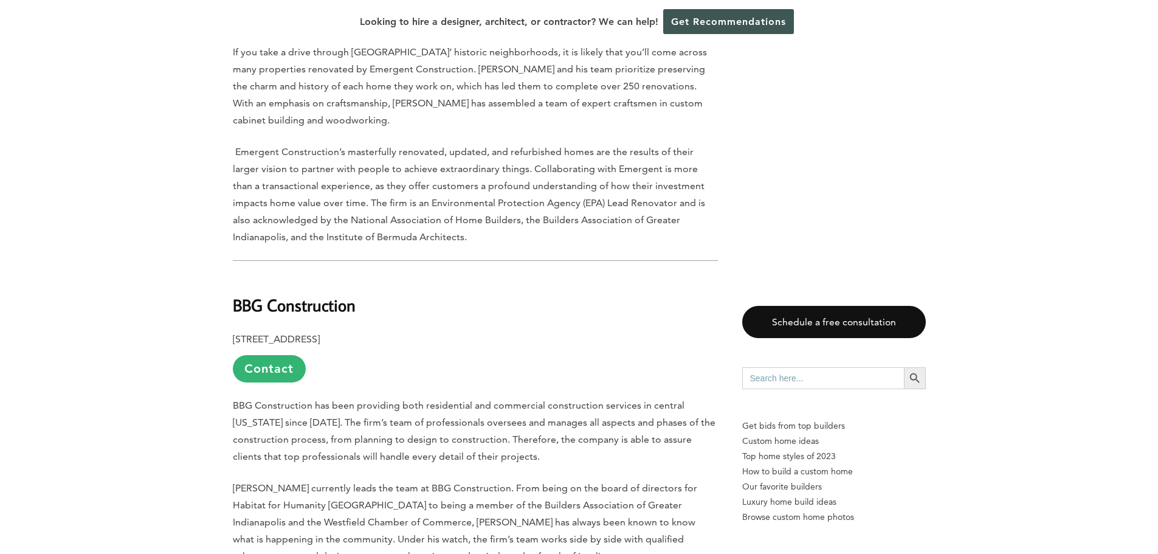 Image resolution: width=1158 pixels, height=554 pixels. Describe the element at coordinates (834, 456) in the screenshot. I see `p: Top home styles of 2023` at that location.